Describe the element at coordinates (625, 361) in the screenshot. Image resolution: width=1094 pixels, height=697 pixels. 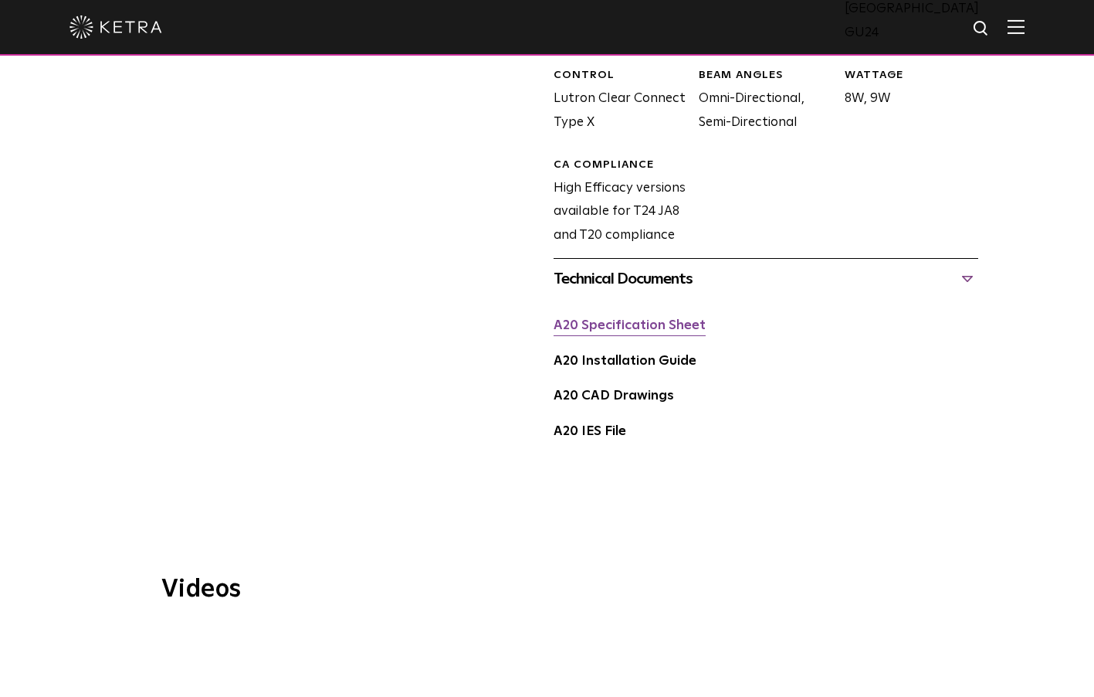
I see `a: A20 Installation Guide` at that location.